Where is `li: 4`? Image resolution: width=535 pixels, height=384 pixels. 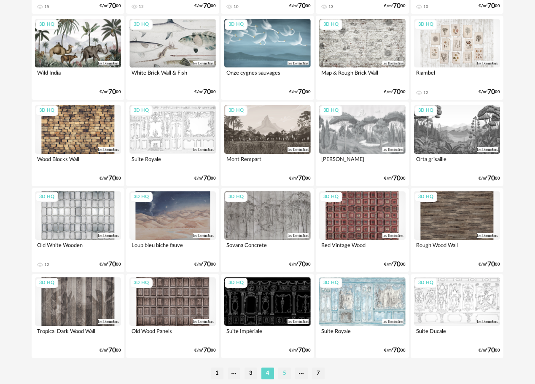 li: 4 is located at coordinates (268, 373).